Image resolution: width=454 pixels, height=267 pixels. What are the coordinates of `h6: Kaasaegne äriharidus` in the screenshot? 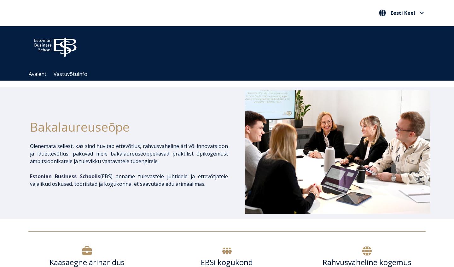 It's located at (87, 263).